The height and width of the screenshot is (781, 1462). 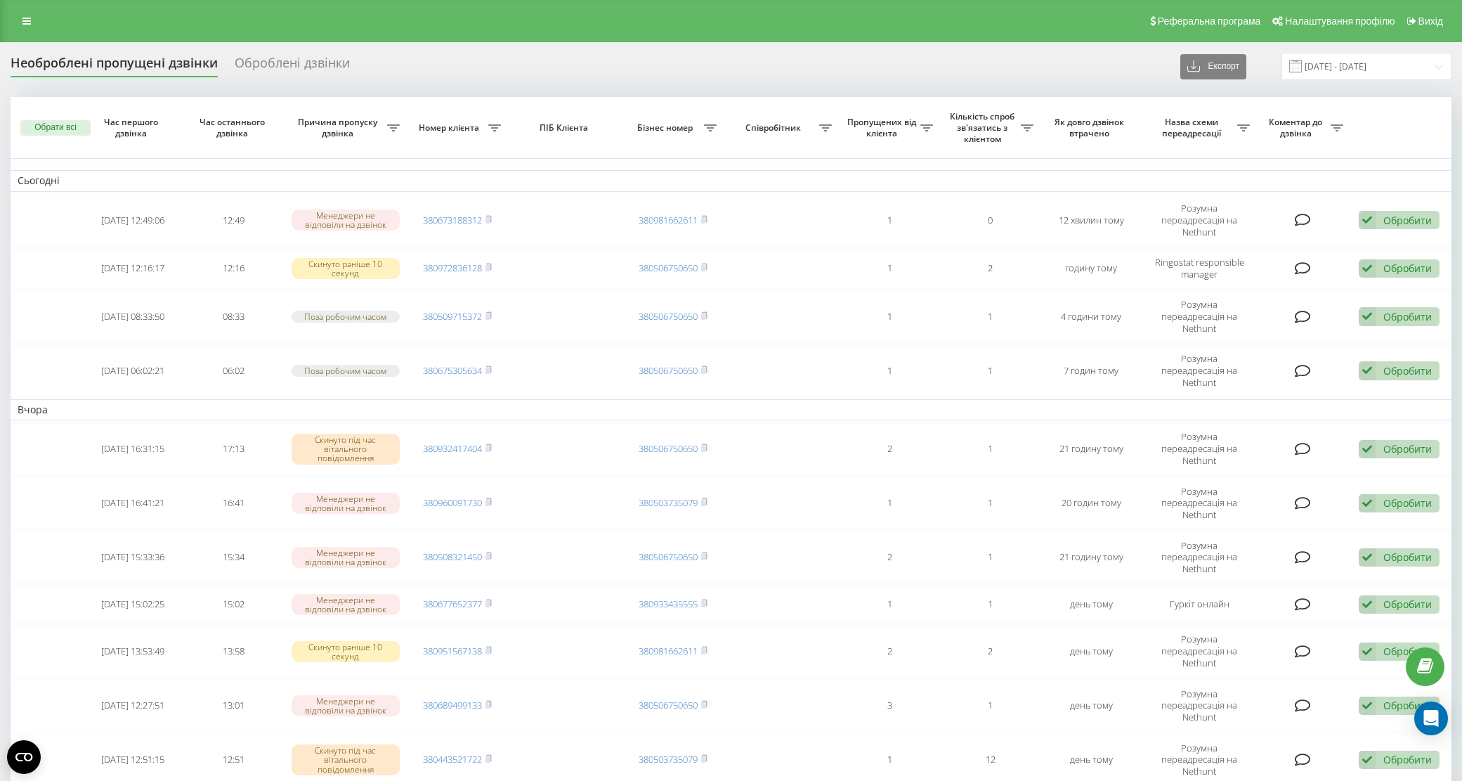 What do you see at coordinates (56, 128) in the screenshot?
I see `button: Обрати всі` at bounding box center [56, 128].